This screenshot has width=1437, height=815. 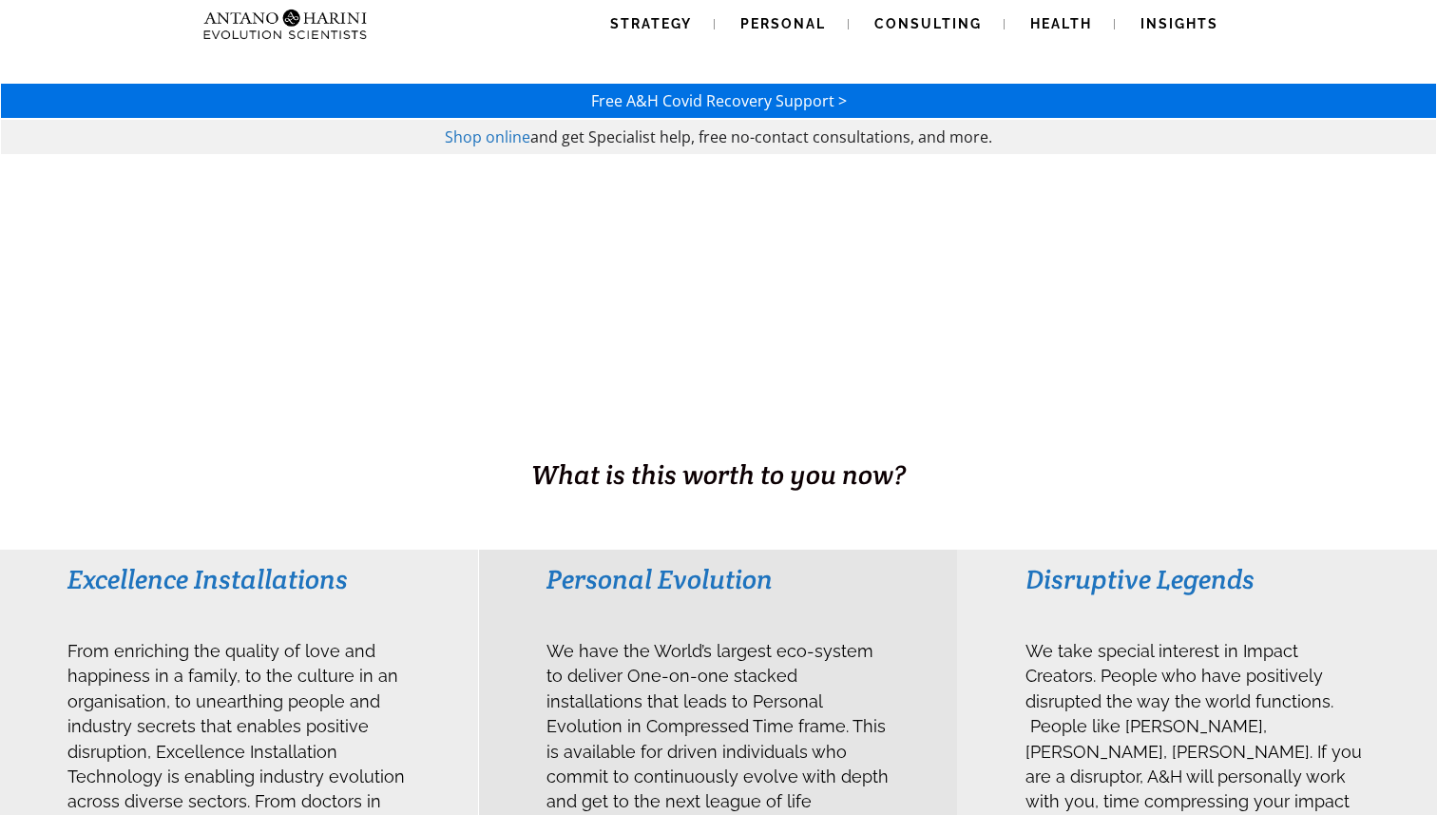 I want to click on span: Health, so click(x=1061, y=24).